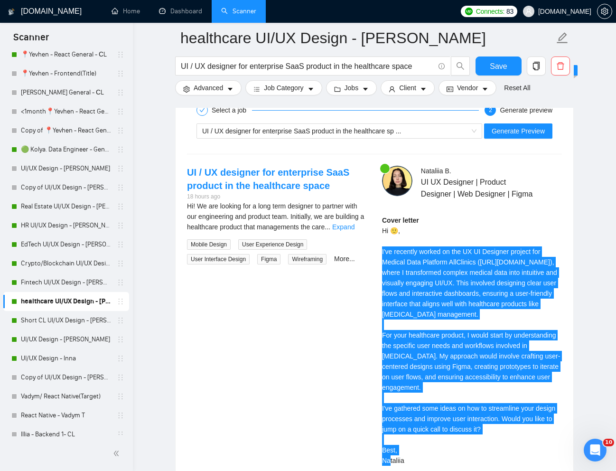 The height and width of the screenshot is (471, 616). What do you see at coordinates (490, 11) in the screenshot?
I see `span: Connects:` at bounding box center [490, 11].